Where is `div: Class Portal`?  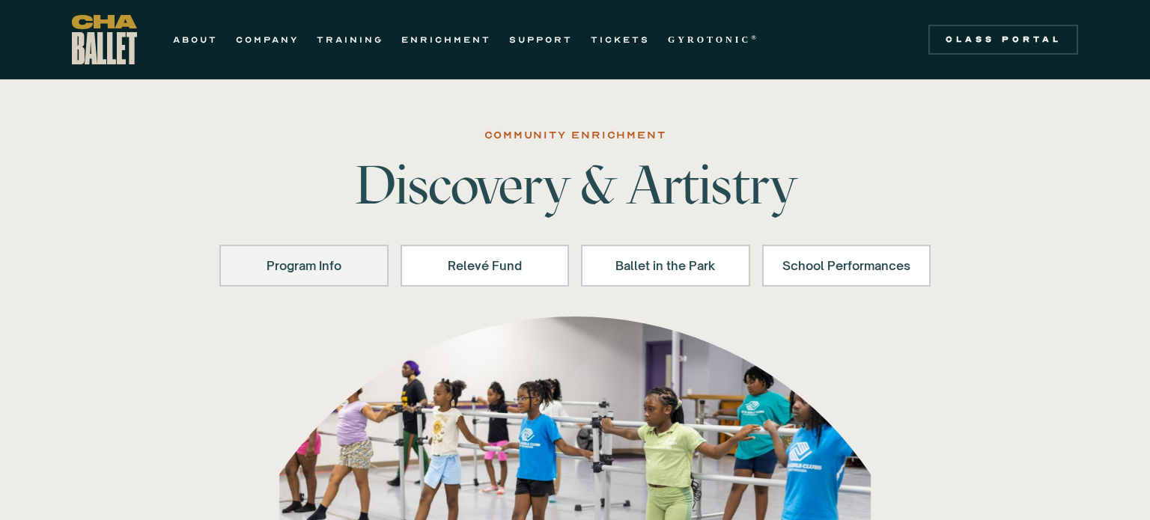 div: Class Portal is located at coordinates (1003, 40).